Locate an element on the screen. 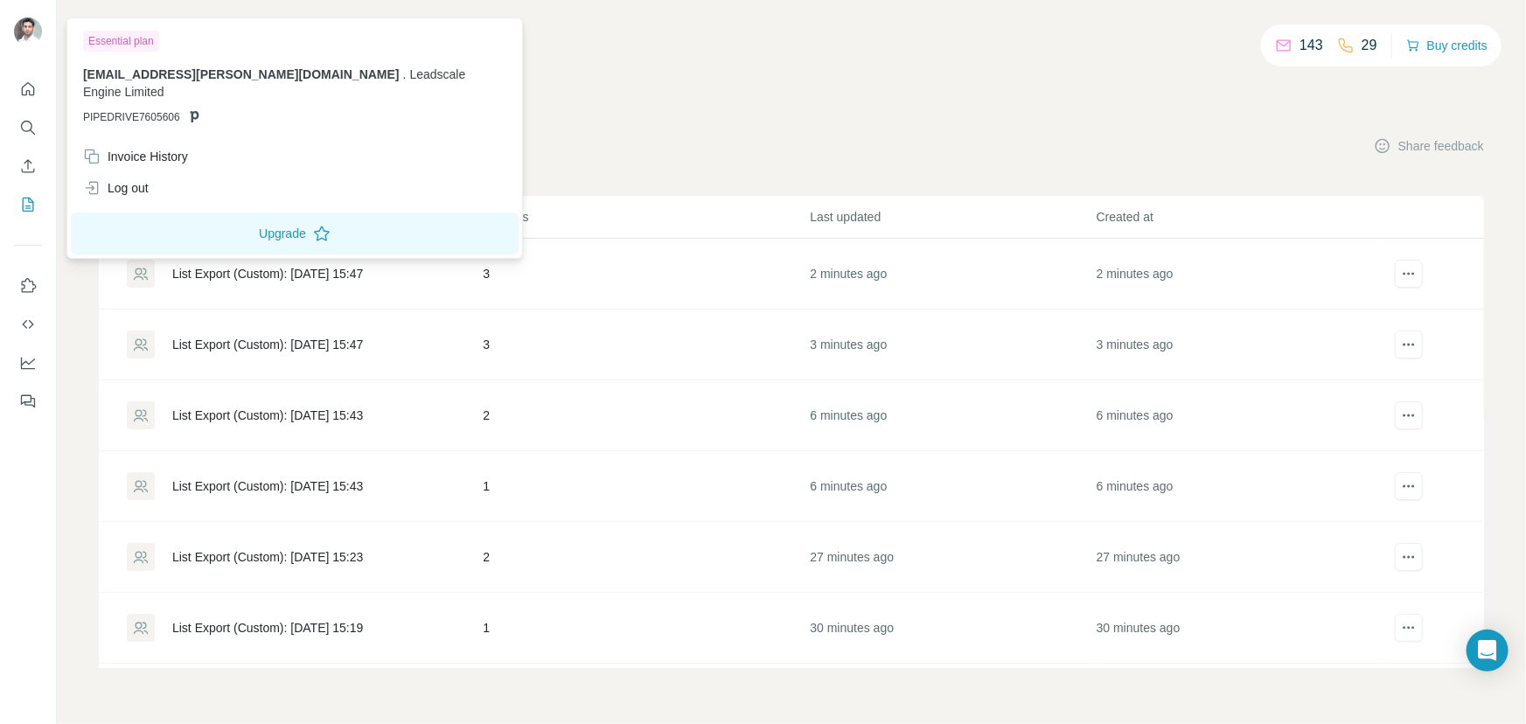 This screenshot has width=1526, height=724. button: Use Surfe on LinkedIn is located at coordinates (28, 286).